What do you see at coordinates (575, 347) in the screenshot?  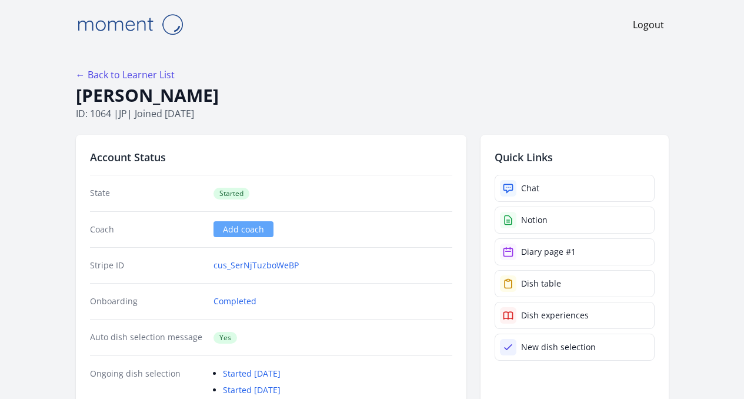 I see `a: New dish selection` at bounding box center [575, 347].